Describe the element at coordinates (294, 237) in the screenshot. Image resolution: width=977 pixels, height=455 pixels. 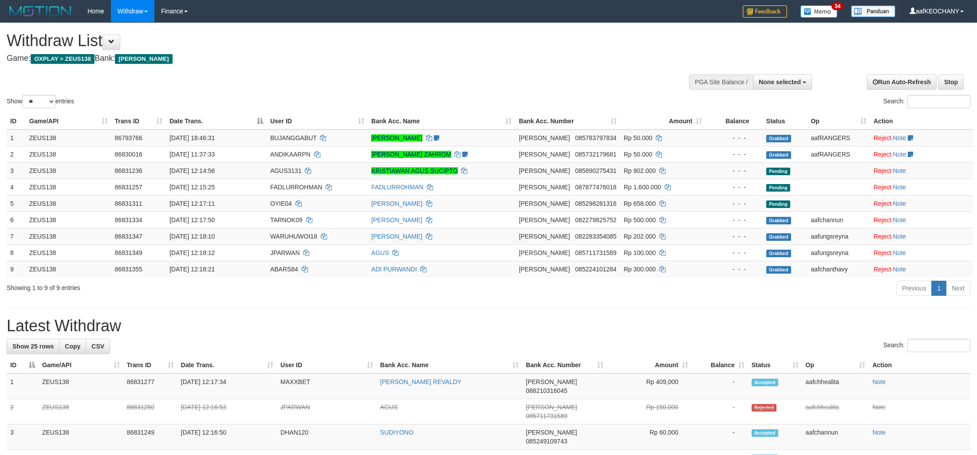
I see `span: WARUHUWOI18` at that location.